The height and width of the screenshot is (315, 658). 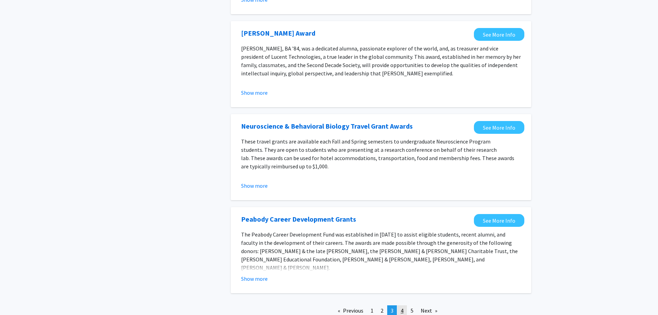 What do you see at coordinates (402, 310) in the screenshot?
I see `span: 4` at bounding box center [402, 310].